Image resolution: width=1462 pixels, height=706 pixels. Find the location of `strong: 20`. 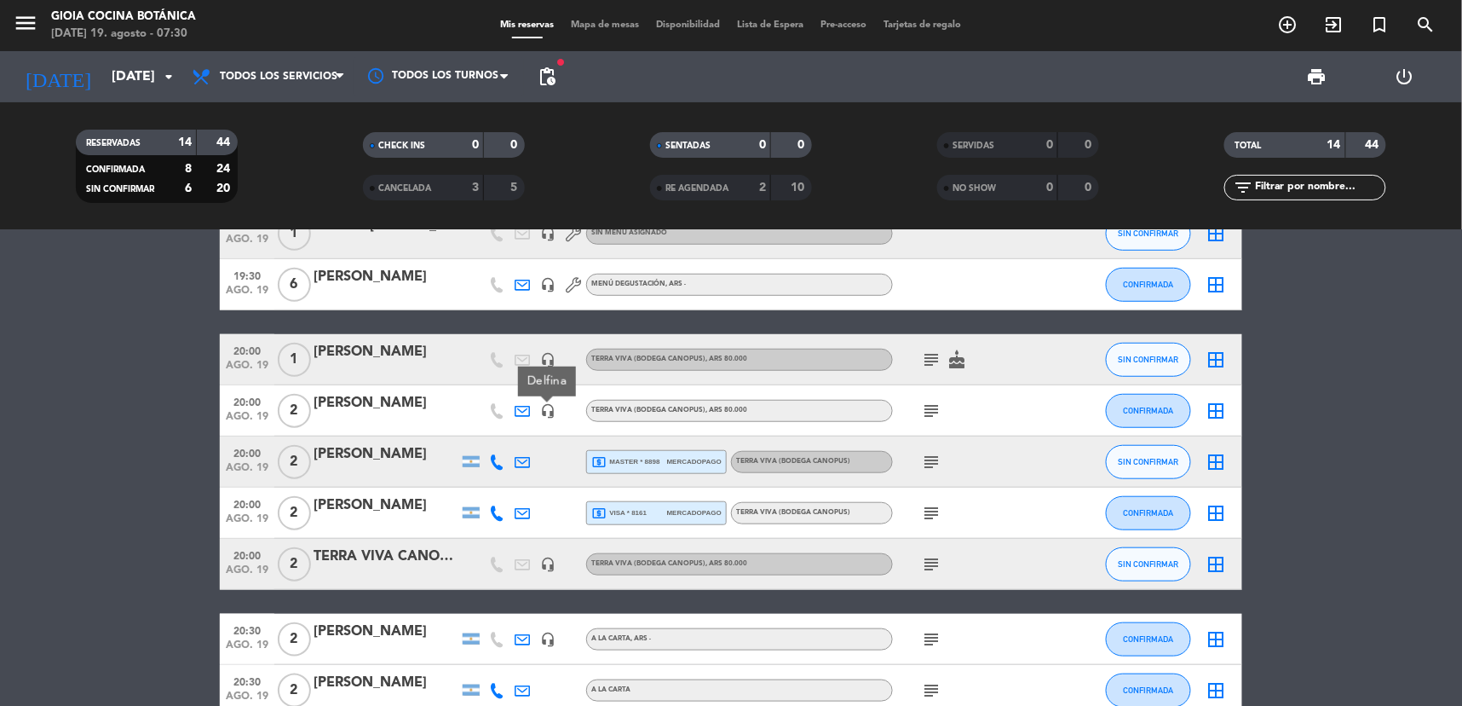

strong: 20 is located at coordinates (225, 188).